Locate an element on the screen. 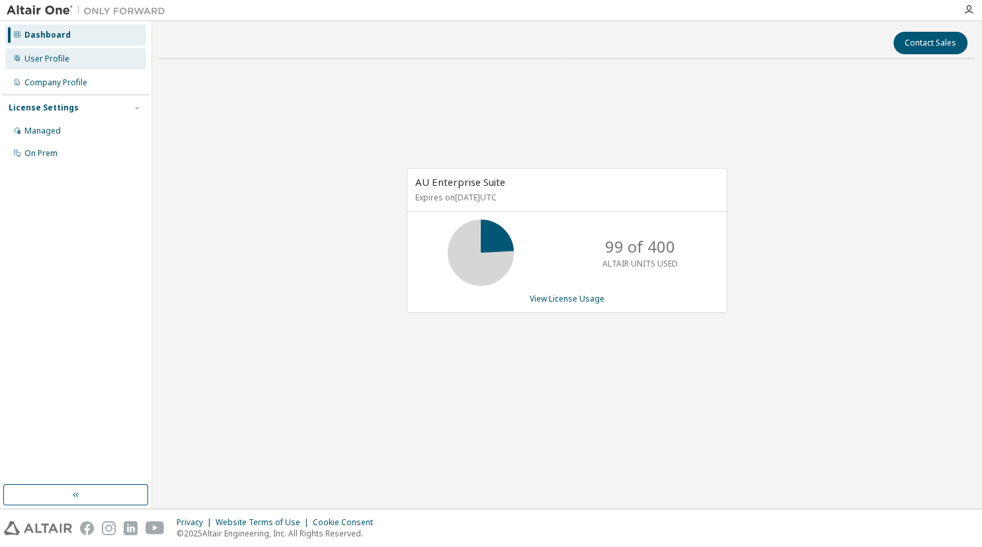  button: Contact Sales is located at coordinates (931, 43).